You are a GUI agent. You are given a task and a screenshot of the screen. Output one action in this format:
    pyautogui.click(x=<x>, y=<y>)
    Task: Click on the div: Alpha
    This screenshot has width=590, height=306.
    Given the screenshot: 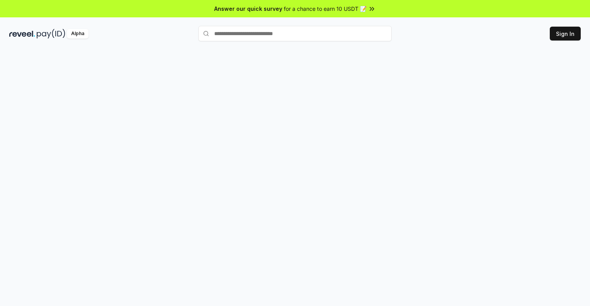 What is the action you would take?
    pyautogui.click(x=78, y=34)
    